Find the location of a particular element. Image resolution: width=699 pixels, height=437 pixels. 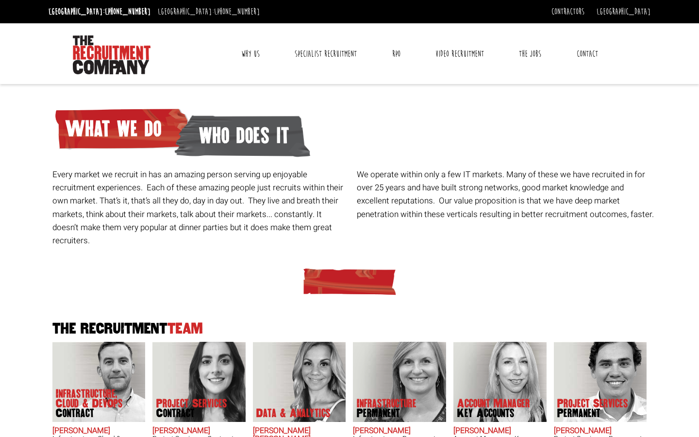

a: Contact is located at coordinates (587, 54).